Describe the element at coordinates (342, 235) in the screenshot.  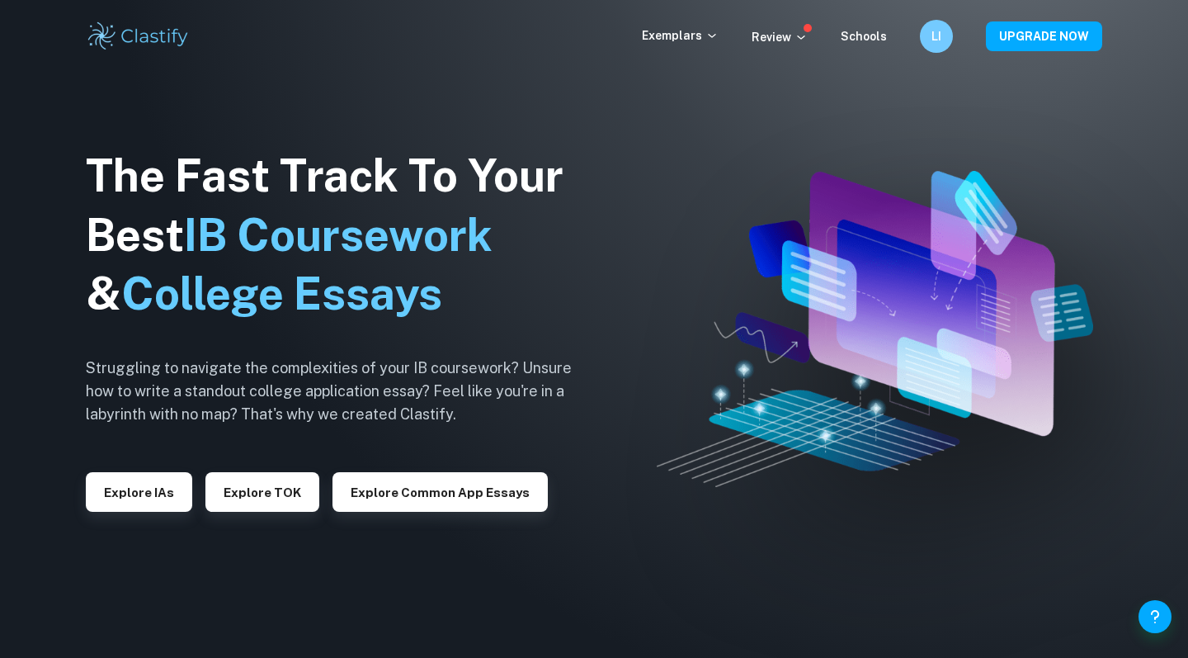
I see `h1: The Fast Track To Your Best &` at that location.